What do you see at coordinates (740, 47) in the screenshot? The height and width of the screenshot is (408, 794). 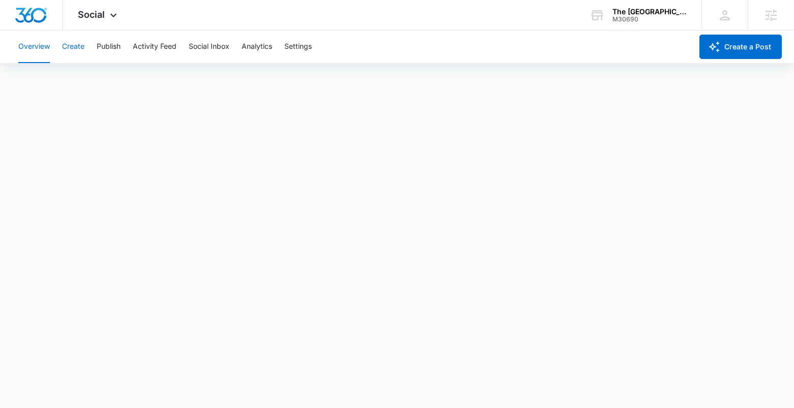 I see `button: Create a Post` at bounding box center [740, 47].